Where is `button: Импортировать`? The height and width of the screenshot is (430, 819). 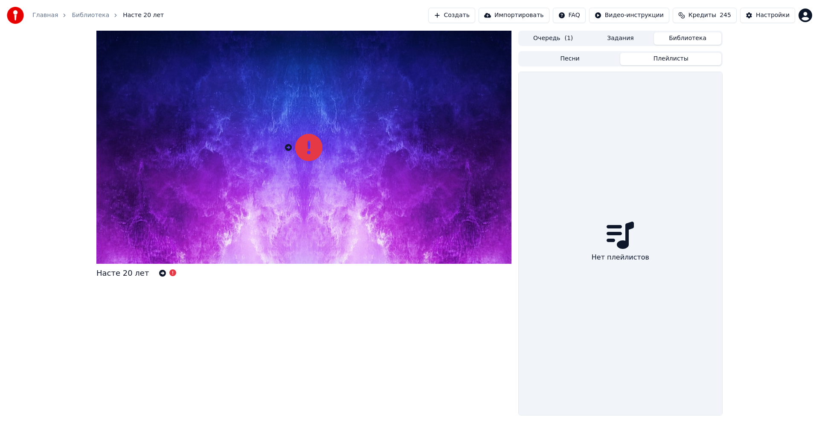 button: Импортировать is located at coordinates (514, 15).